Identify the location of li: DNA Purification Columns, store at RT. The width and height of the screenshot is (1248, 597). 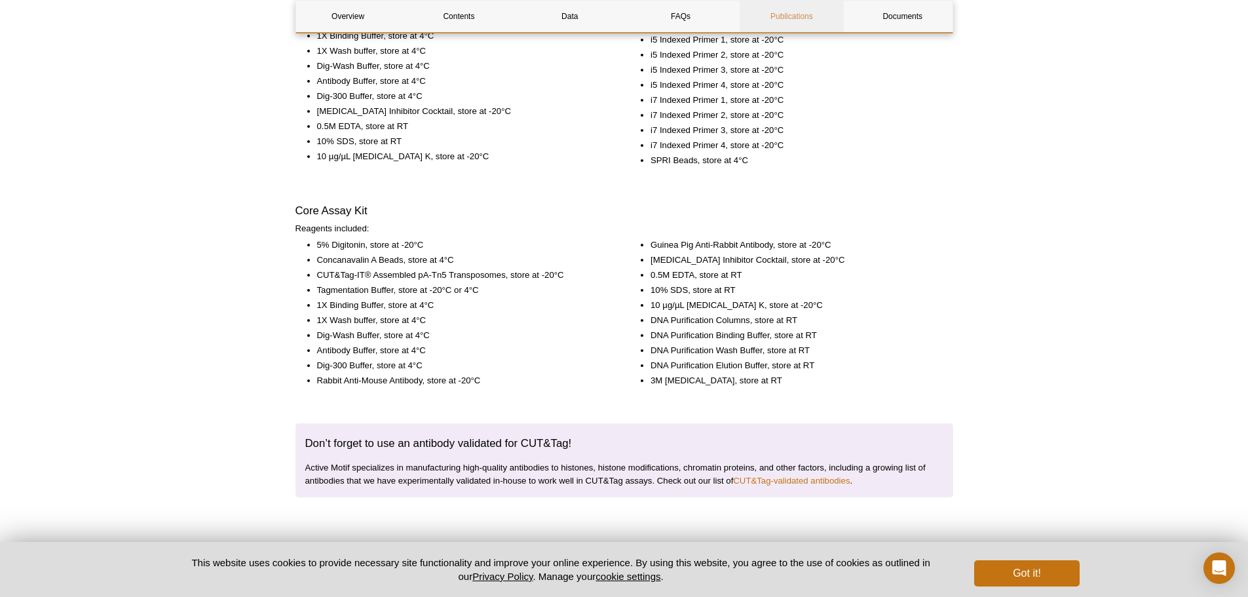
(795, 320).